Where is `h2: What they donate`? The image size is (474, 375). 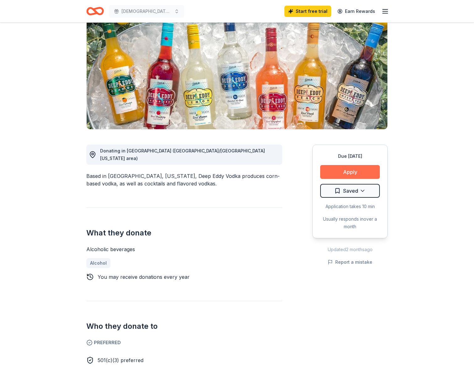 h2: What they donate is located at coordinates (184, 233).